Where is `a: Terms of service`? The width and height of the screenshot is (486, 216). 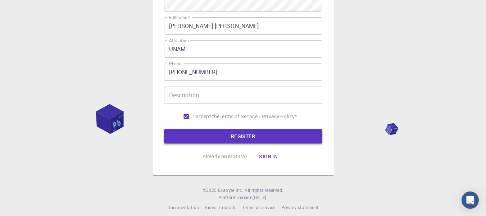 a: Terms of service is located at coordinates (259, 207).